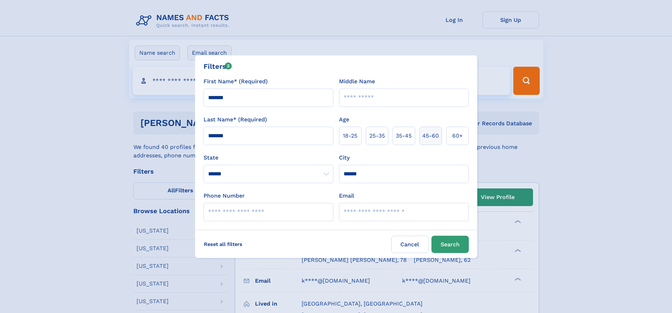 The width and height of the screenshot is (672, 313). What do you see at coordinates (235, 120) in the screenshot?
I see `label: Last Name* (Required)` at bounding box center [235, 120].